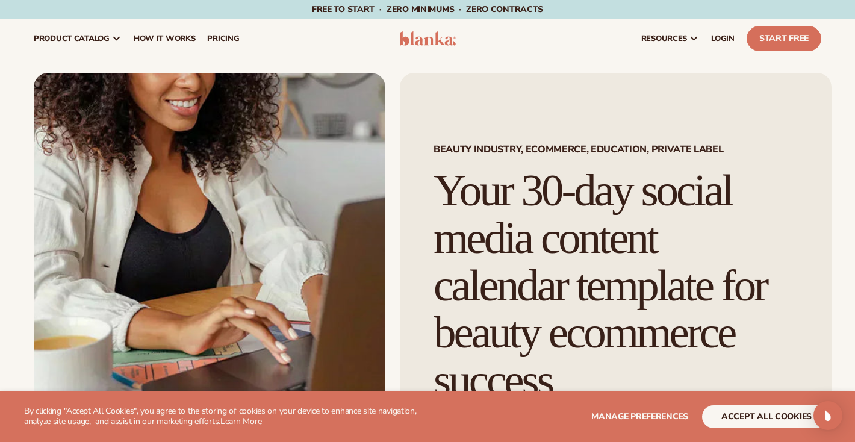  Describe the element at coordinates (164, 39) in the screenshot. I see `span: How It Works` at that location.